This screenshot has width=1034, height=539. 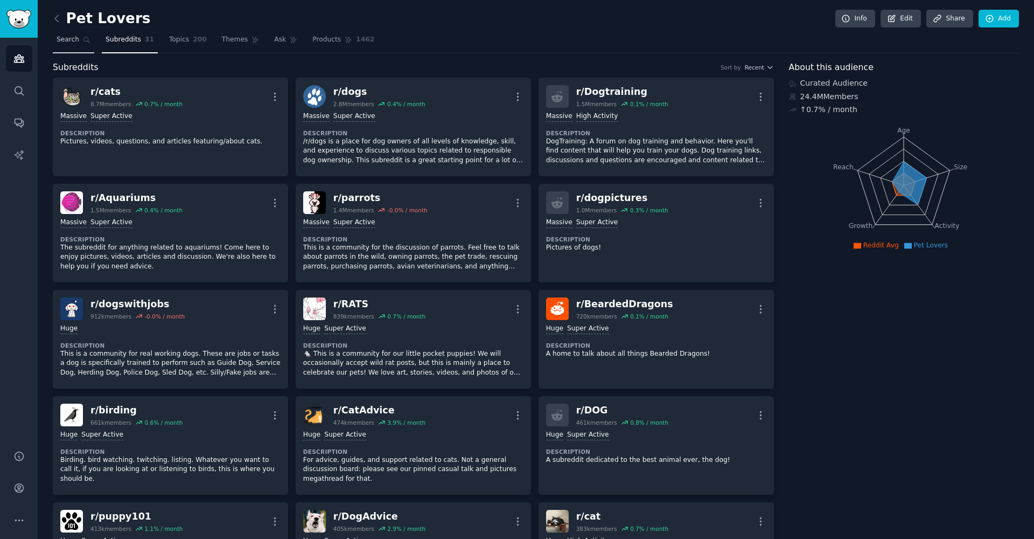 I want to click on div: r/ parrots, so click(x=380, y=198).